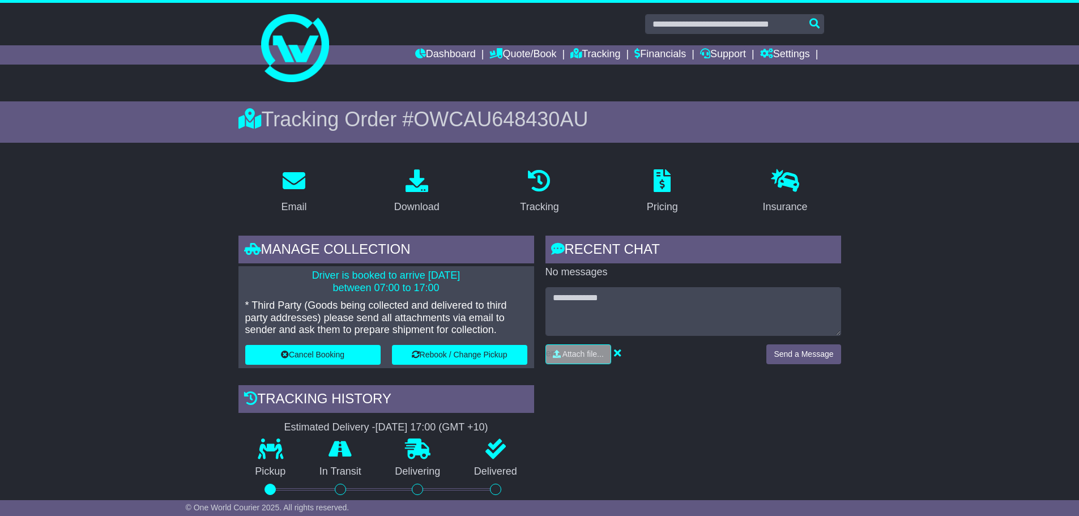  What do you see at coordinates (803, 354) in the screenshot?
I see `button: Send a Message` at bounding box center [803, 354].